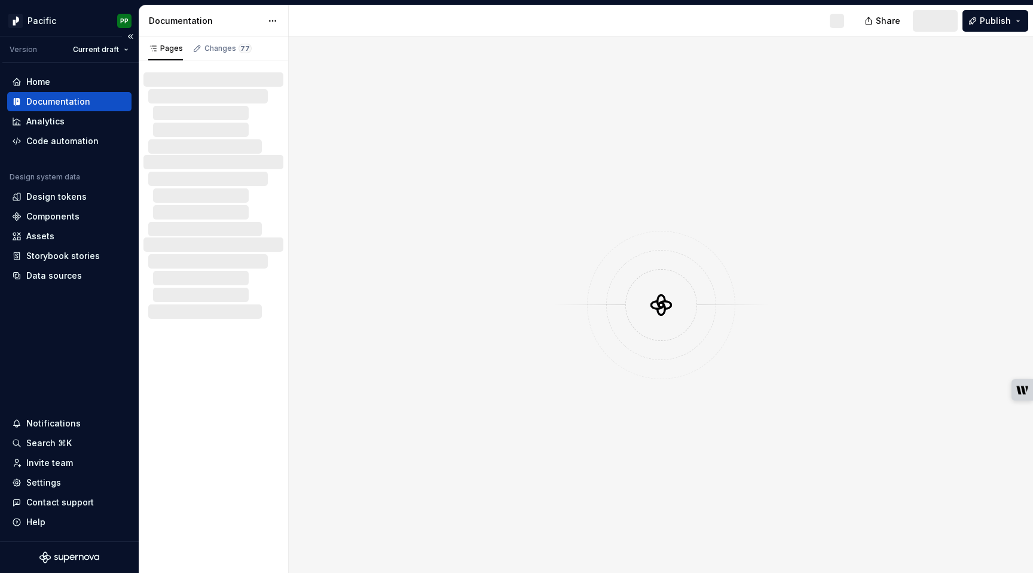 The image size is (1033, 573). What do you see at coordinates (49, 443) in the screenshot?
I see `div: Search ⌘K` at bounding box center [49, 443].